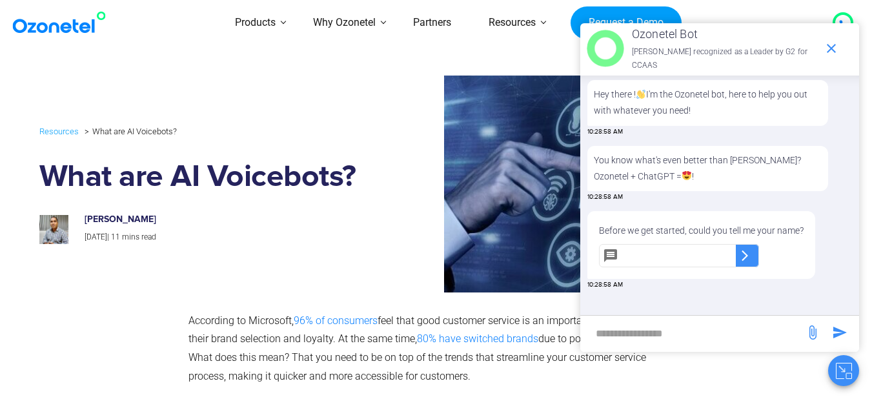 The width and height of the screenshot is (872, 399). Describe the element at coordinates (59, 131) in the screenshot. I see `a: Resources` at that location.